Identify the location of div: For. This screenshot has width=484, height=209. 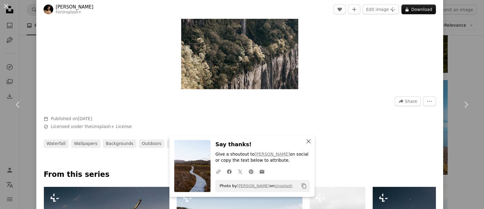
(74, 12).